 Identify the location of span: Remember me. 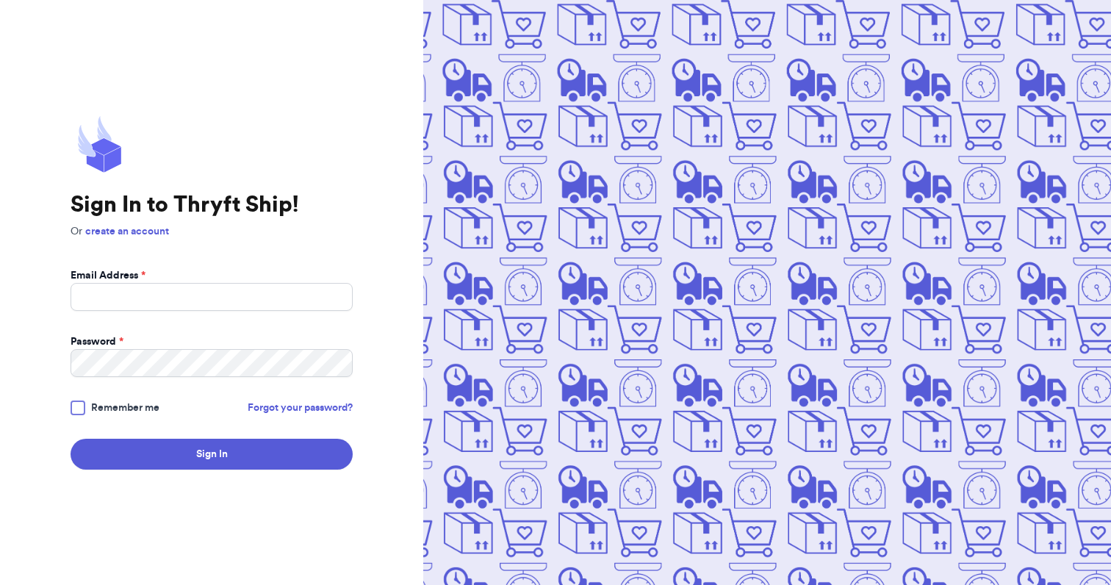
(125, 408).